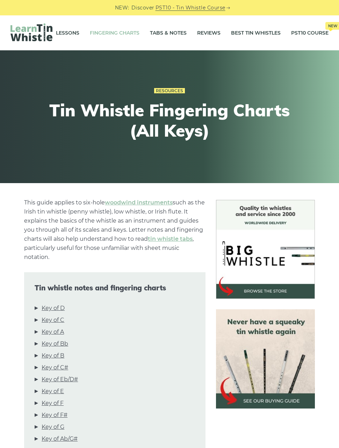 The width and height of the screenshot is (339, 448). I want to click on a: Key of D, so click(53, 309).